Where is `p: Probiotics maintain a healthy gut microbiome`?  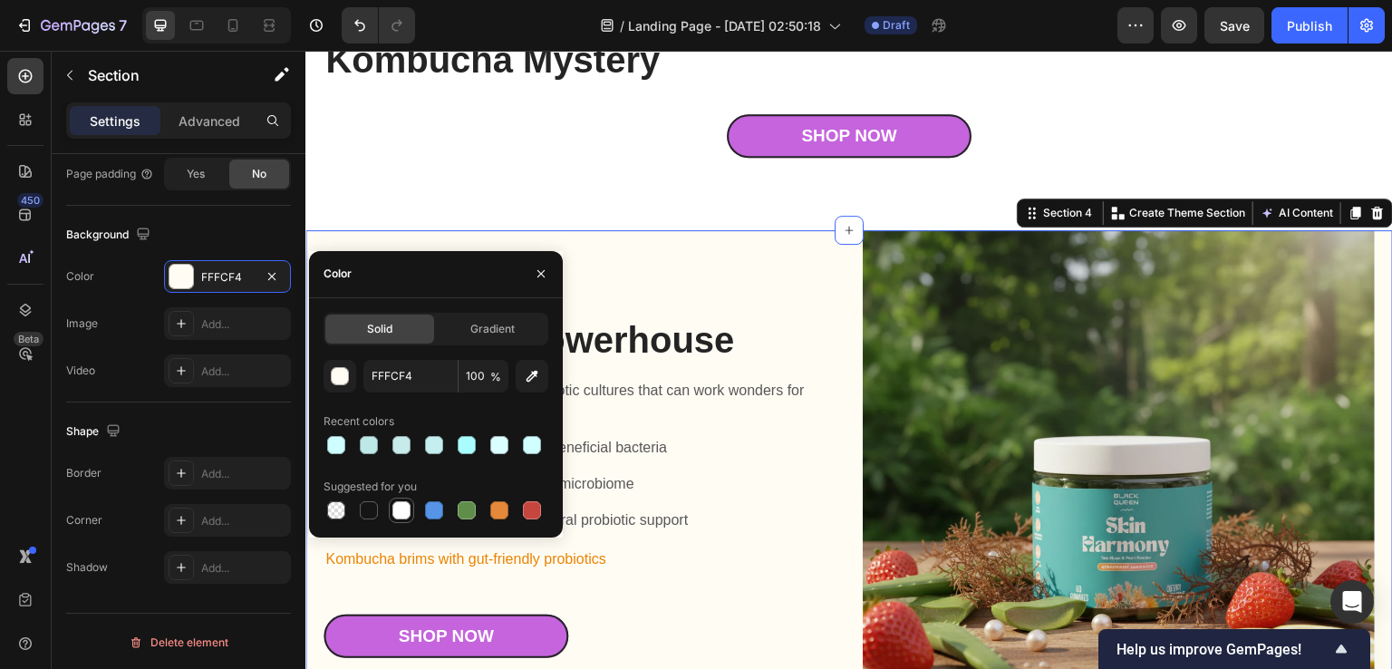
p: Probiotics maintain a healthy gut microbiome is located at coordinates (211, 433).